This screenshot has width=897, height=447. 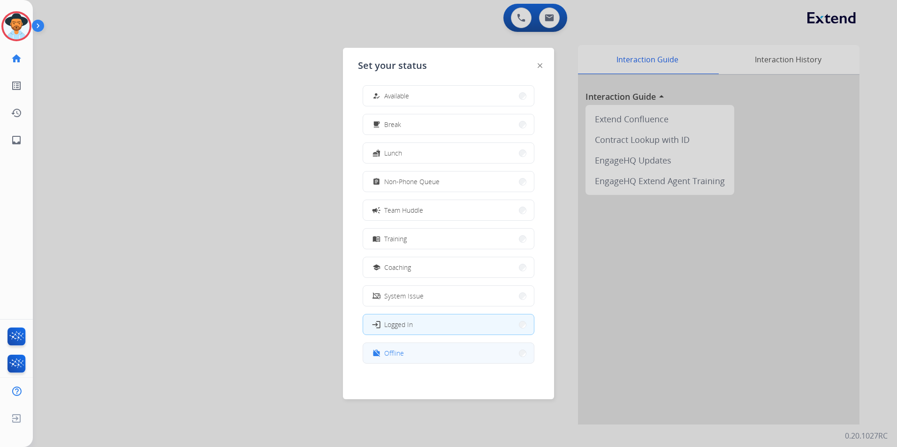 I want to click on button: Break, so click(x=448, y=124).